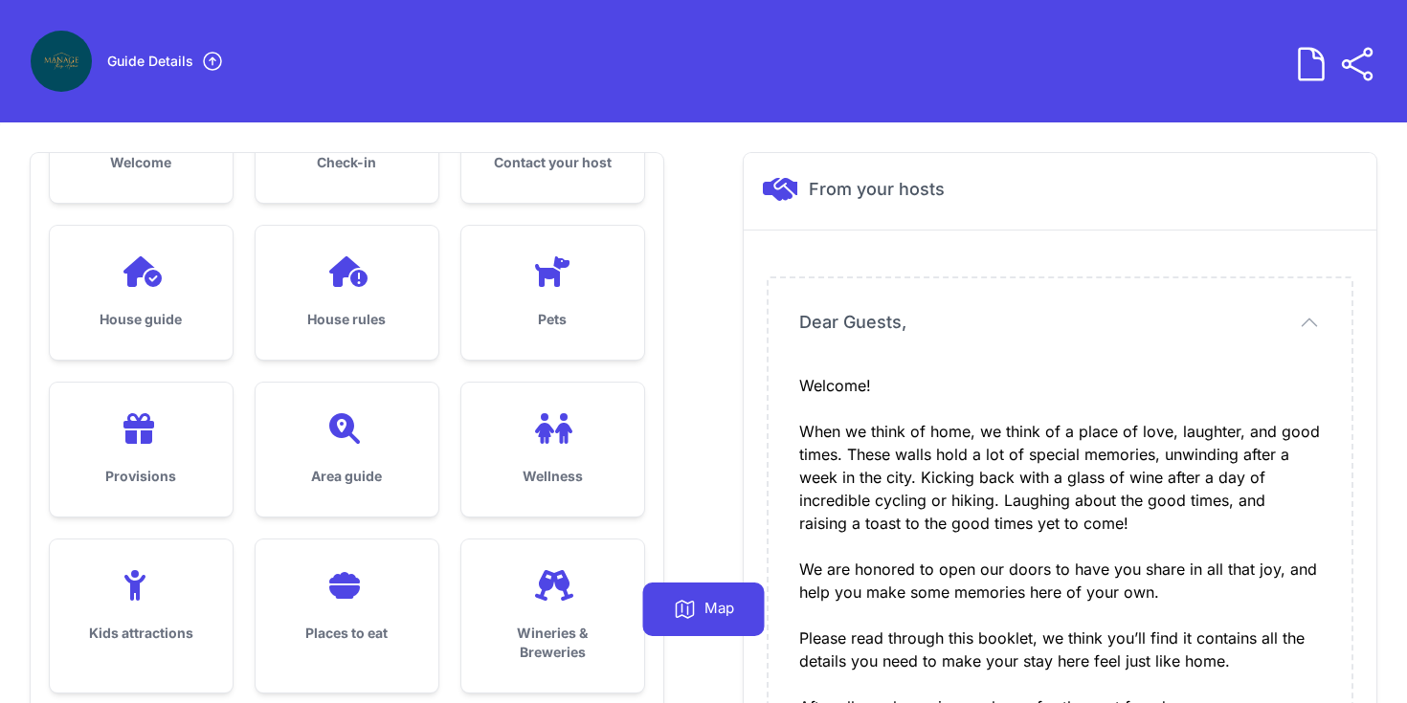 The height and width of the screenshot is (703, 1407). I want to click on a: Wineries & Breweries, so click(552, 616).